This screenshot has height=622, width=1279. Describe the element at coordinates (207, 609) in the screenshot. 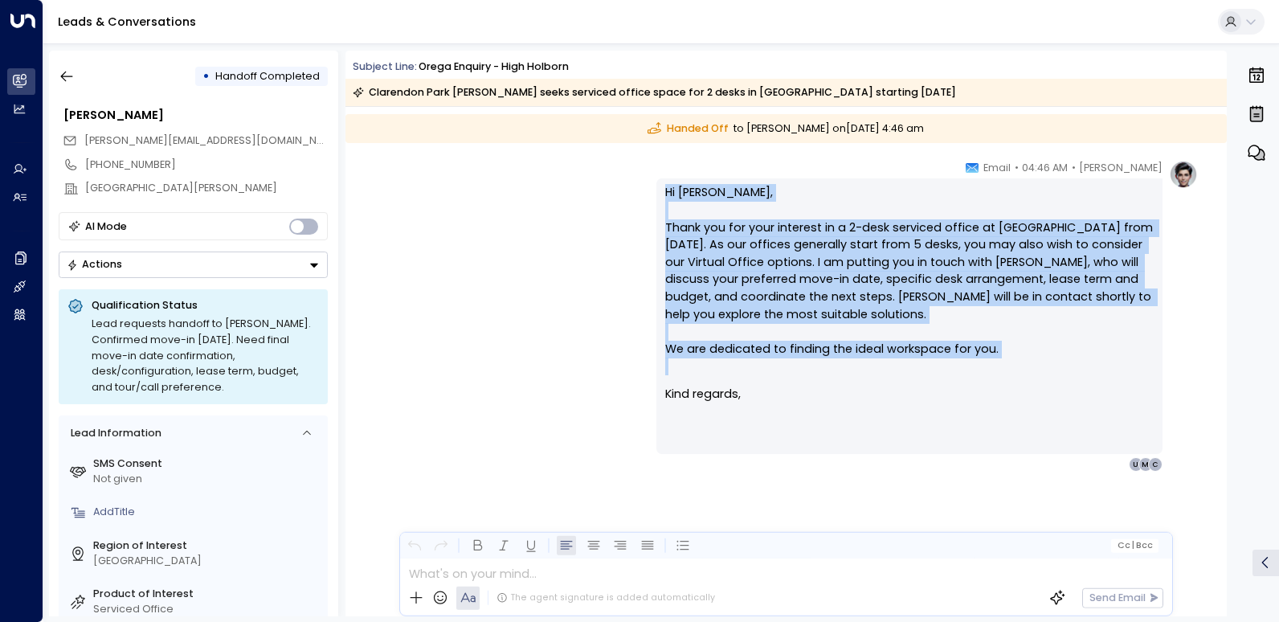

I see `div: Serviced Office` at that location.